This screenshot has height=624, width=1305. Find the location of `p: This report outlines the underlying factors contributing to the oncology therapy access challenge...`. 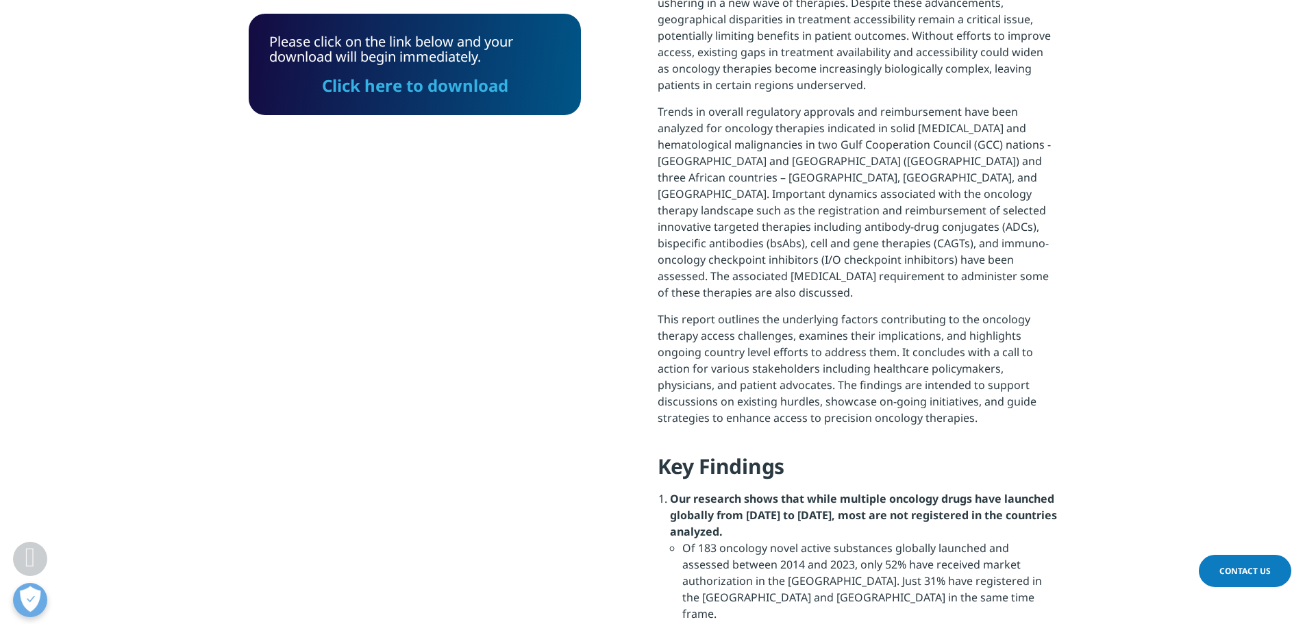

p: This report outlines the underlying factors contributing to the oncology therapy access challenge... is located at coordinates (857, 373).